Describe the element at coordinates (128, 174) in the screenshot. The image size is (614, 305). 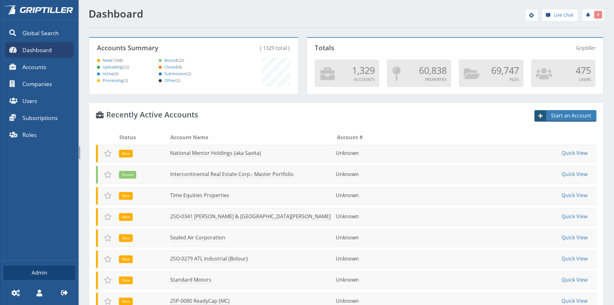
I see `div: Bound` at that location.